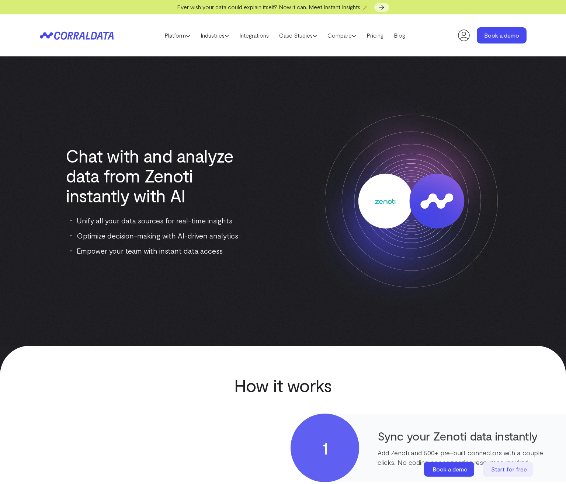  What do you see at coordinates (375, 35) in the screenshot?
I see `a: Pricing` at bounding box center [375, 35].